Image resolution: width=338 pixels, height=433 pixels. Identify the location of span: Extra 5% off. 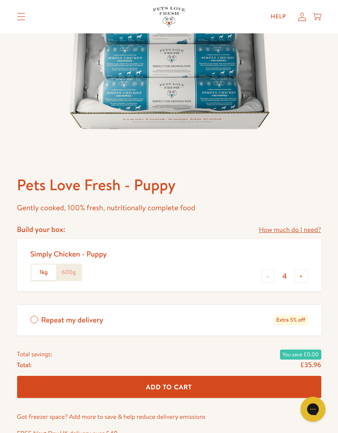
(290, 320).